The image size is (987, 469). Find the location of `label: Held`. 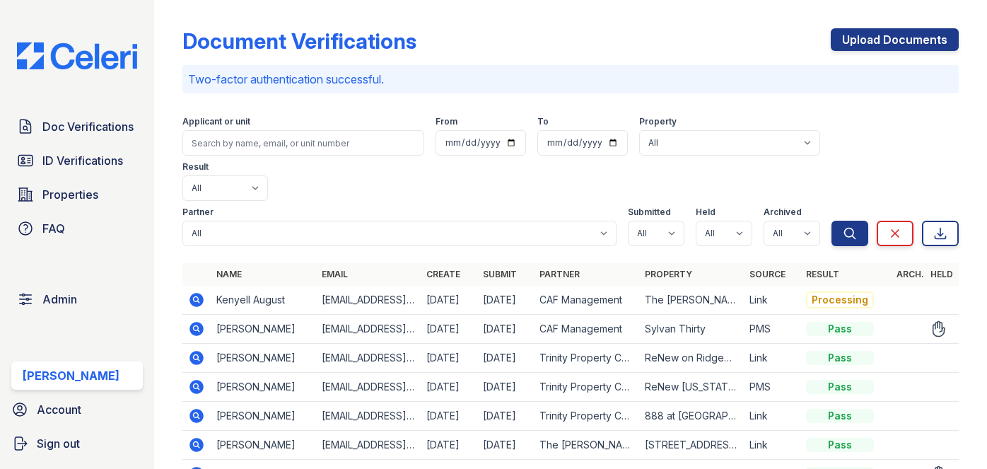

label: Held is located at coordinates (705, 212).